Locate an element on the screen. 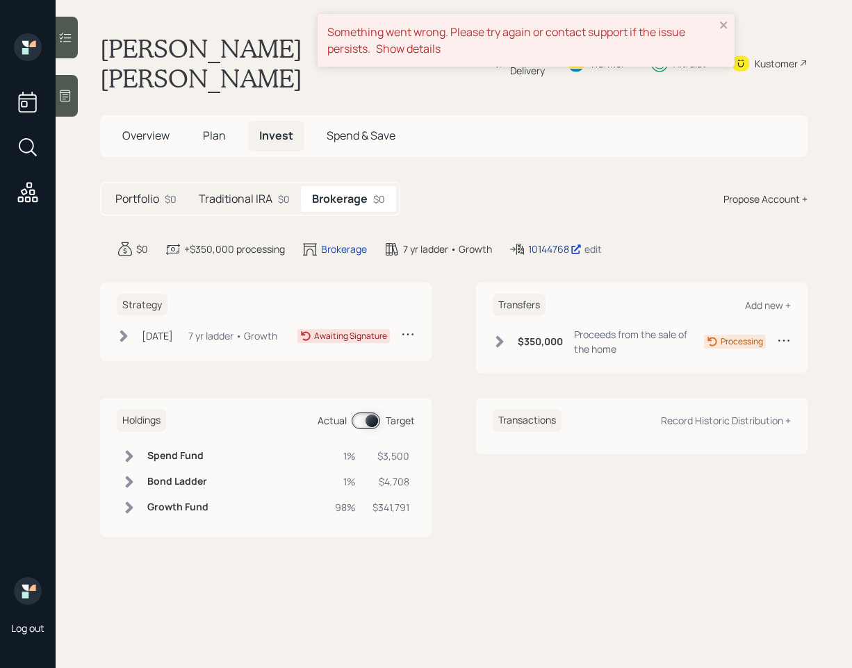 Image resolution: width=852 pixels, height=668 pixels. span: Spend & Save is located at coordinates (361, 135).